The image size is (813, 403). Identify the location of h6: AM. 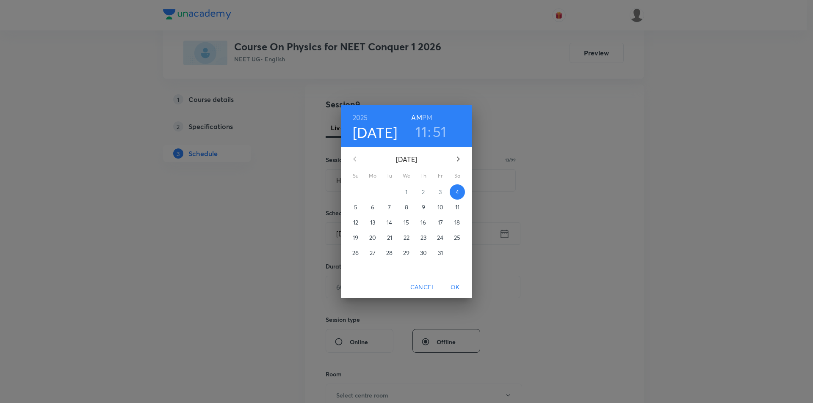
(416, 118).